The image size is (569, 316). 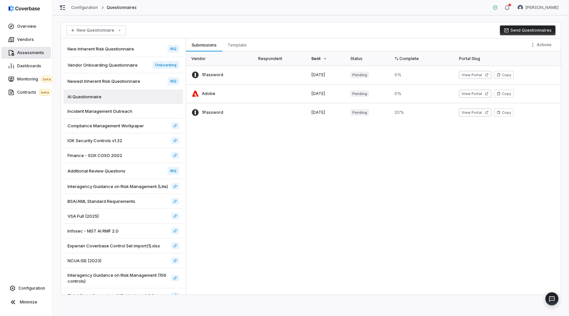 I want to click on span: AI Questionnaire, so click(x=84, y=97).